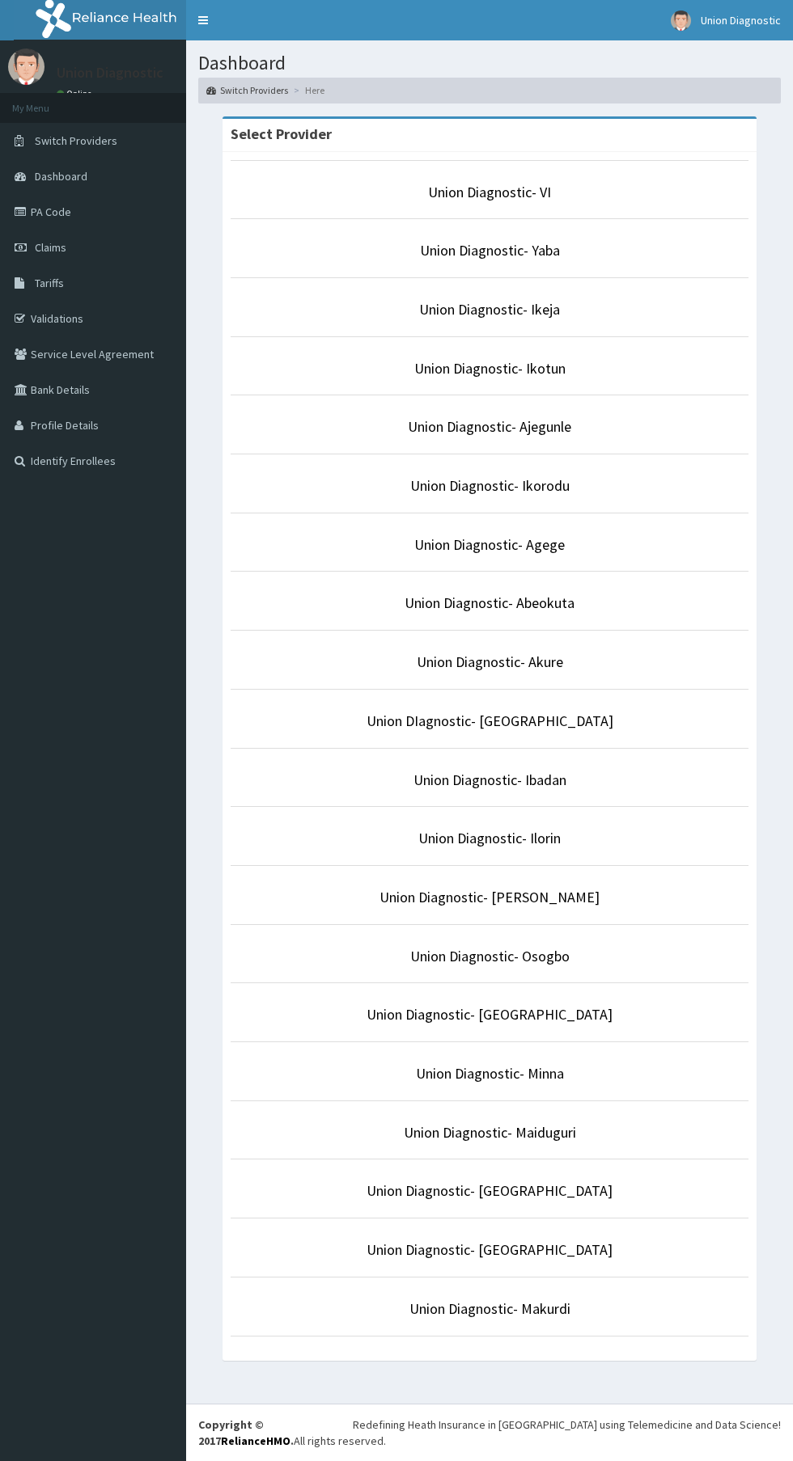 The height and width of the screenshot is (1461, 793). Describe the element at coordinates (489, 1309) in the screenshot. I see `a: Union Diagnostic- Makurdi` at that location.